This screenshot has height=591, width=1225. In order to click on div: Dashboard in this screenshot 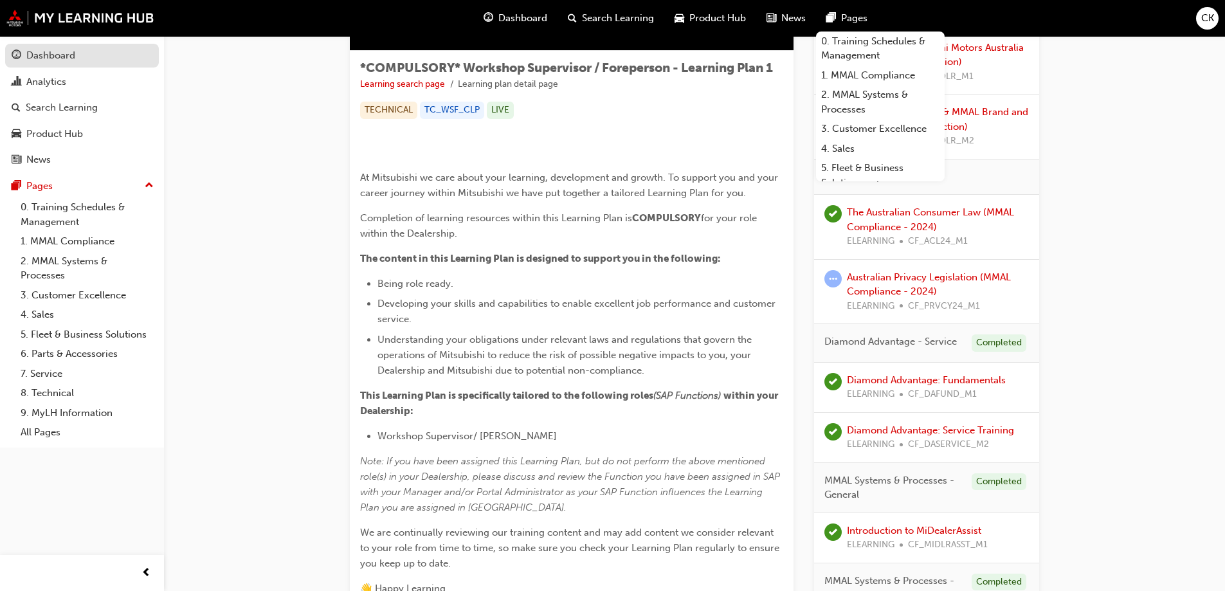, I will do `click(51, 55)`.